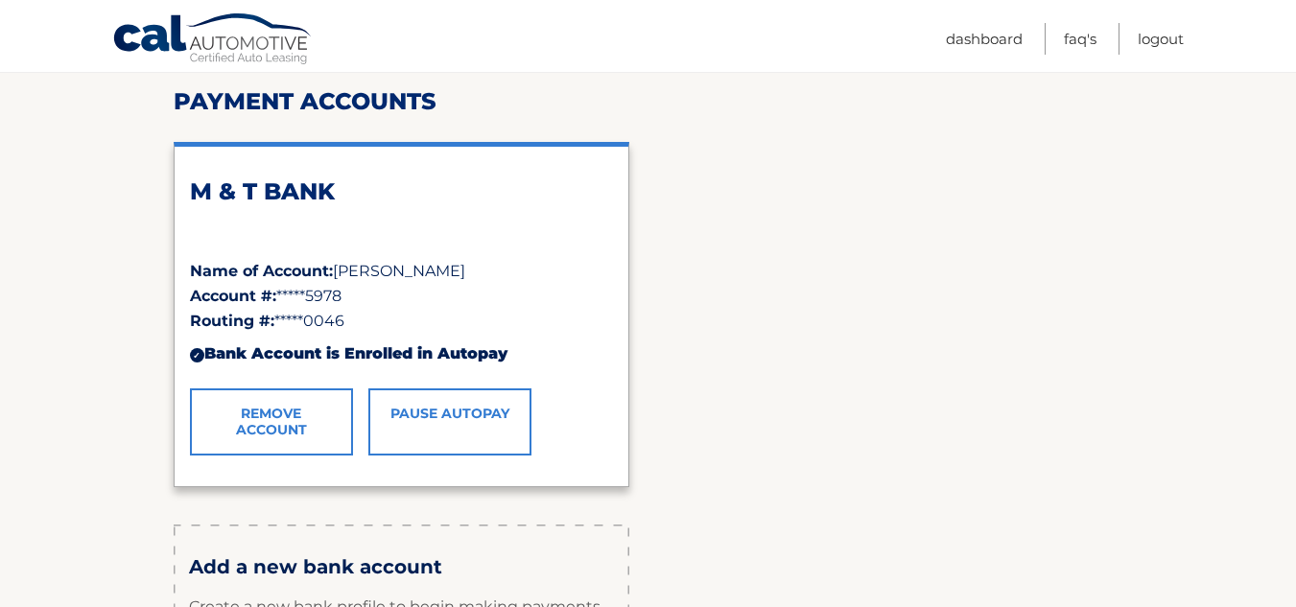 This screenshot has width=1296, height=607. Describe the element at coordinates (450, 422) in the screenshot. I see `a: Pause AutoPay` at that location.